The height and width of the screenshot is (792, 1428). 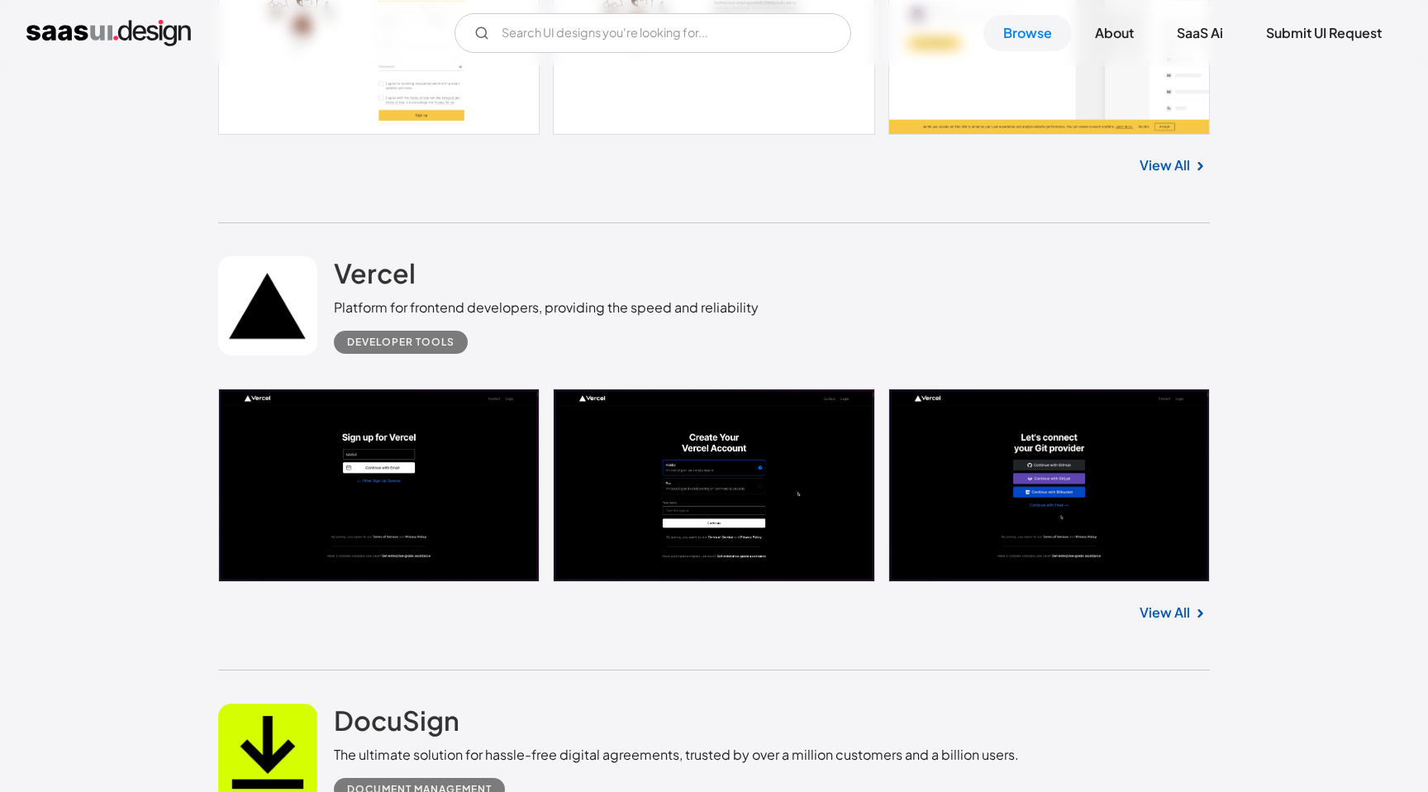 What do you see at coordinates (108, 33) in the screenshot?
I see `a: home` at bounding box center [108, 33].